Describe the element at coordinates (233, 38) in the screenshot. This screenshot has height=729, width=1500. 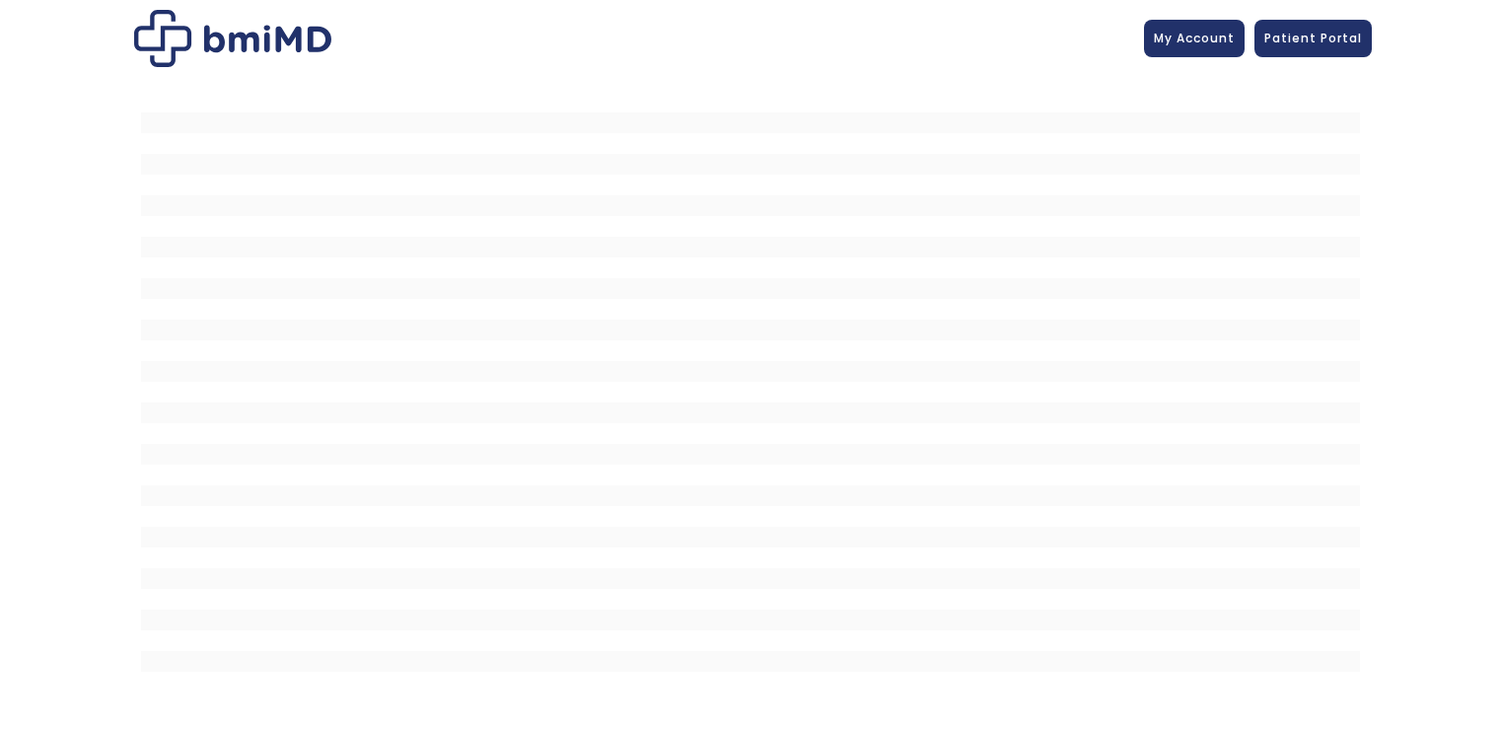
I see `div: Patient Messaging Portal` at that location.